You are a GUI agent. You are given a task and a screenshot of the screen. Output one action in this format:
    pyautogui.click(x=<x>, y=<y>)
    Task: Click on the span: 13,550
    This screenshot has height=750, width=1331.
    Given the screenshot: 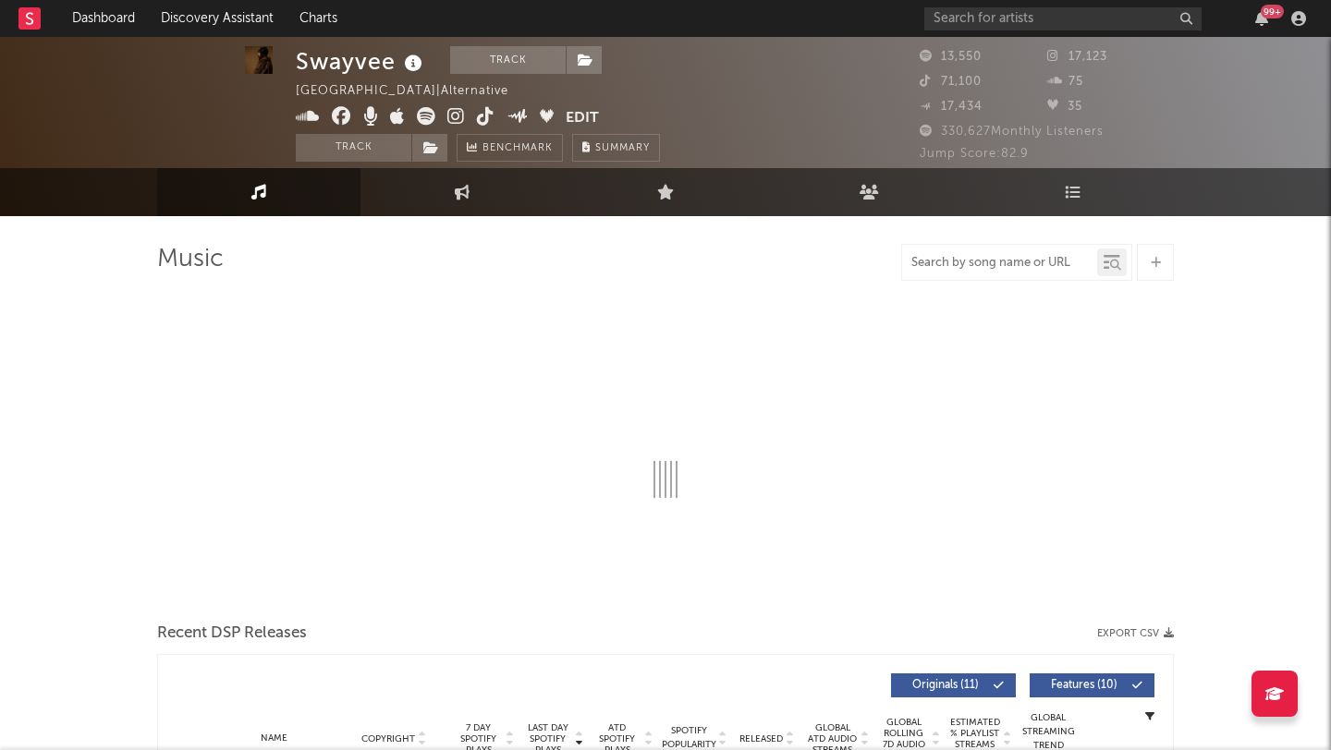 What is the action you would take?
    pyautogui.click(x=950, y=56)
    